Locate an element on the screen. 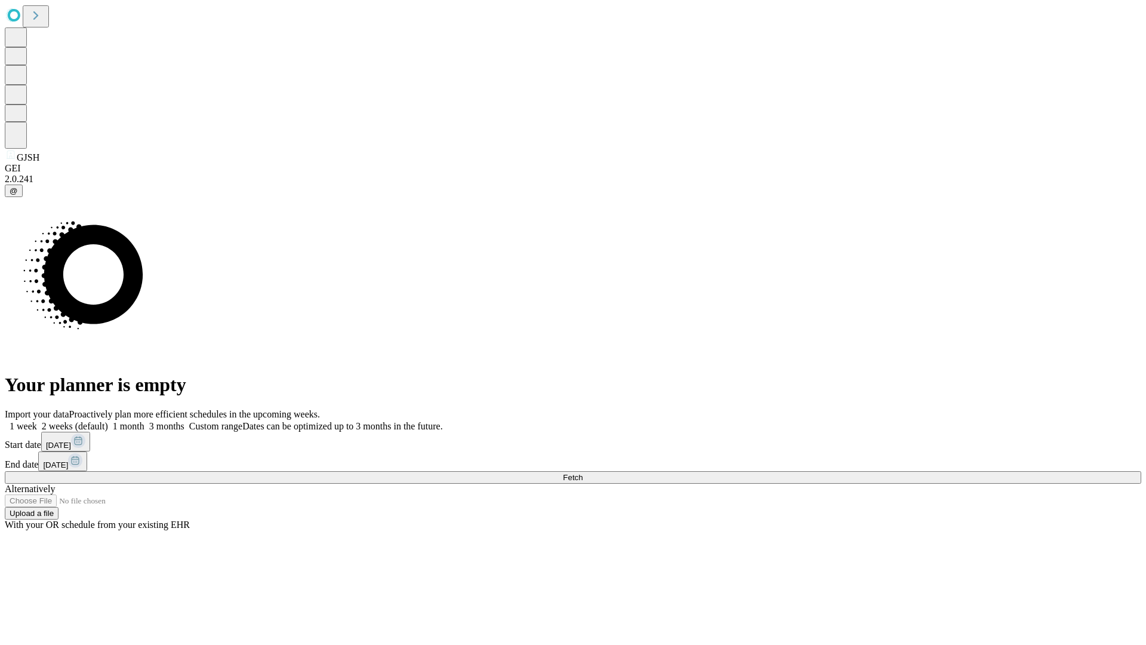 This screenshot has height=645, width=1146. div: GEI is located at coordinates (573, 168).